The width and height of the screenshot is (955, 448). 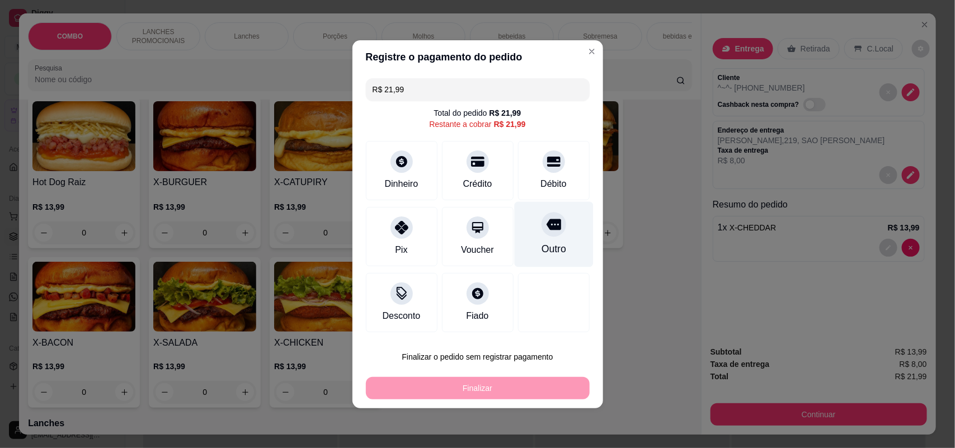 What do you see at coordinates (553, 249) in the screenshot?
I see `div: Outro` at bounding box center [553, 249].